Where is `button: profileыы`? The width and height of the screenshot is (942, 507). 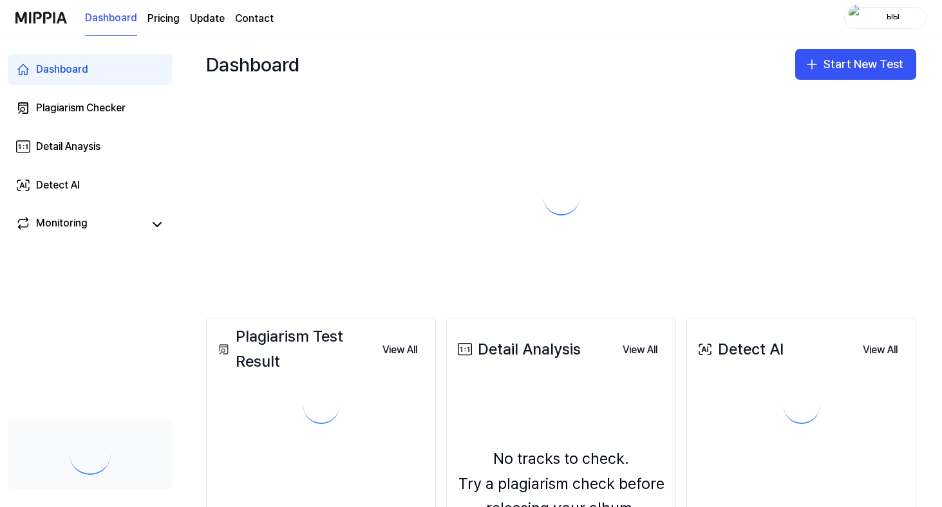 button: profileыы is located at coordinates (885, 18).